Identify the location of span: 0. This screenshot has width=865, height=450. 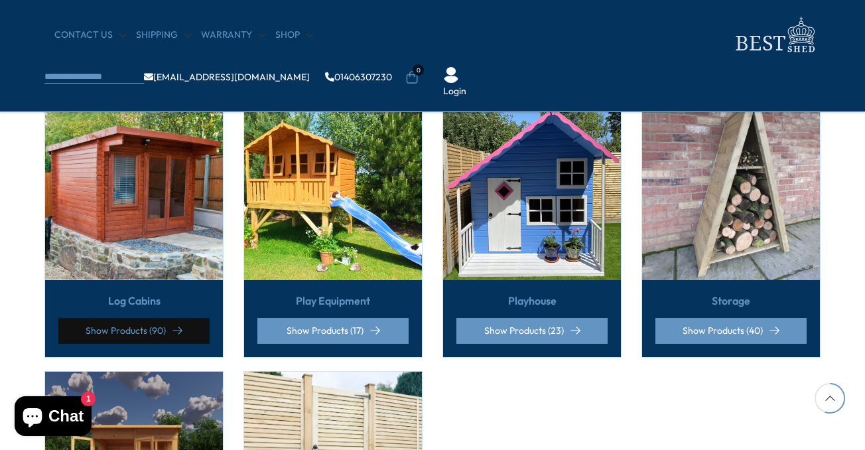
(418, 70).